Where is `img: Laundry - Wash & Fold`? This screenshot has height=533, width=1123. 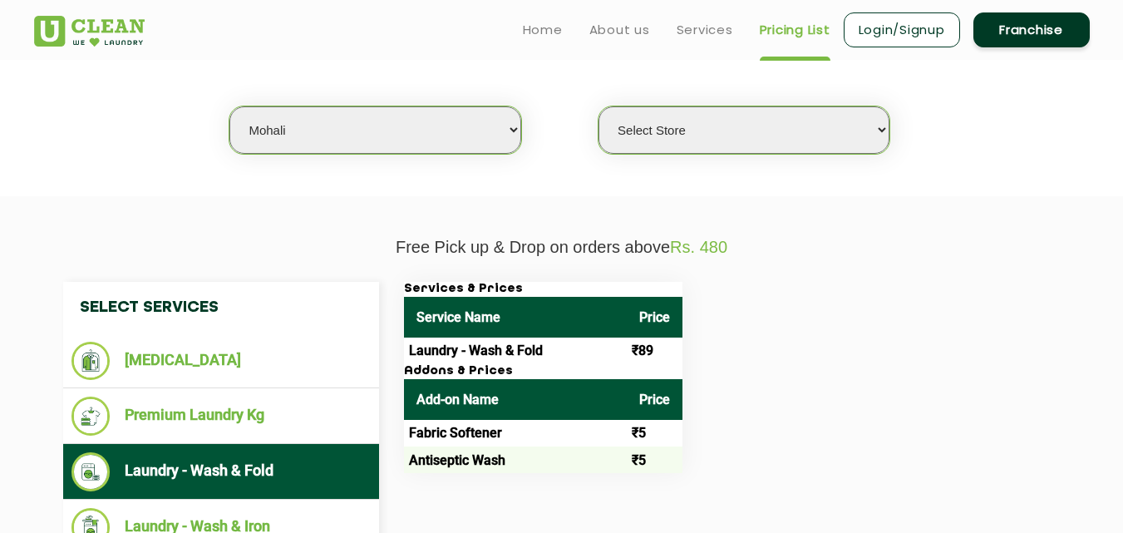
img: Laundry - Wash & Fold is located at coordinates (91, 471).